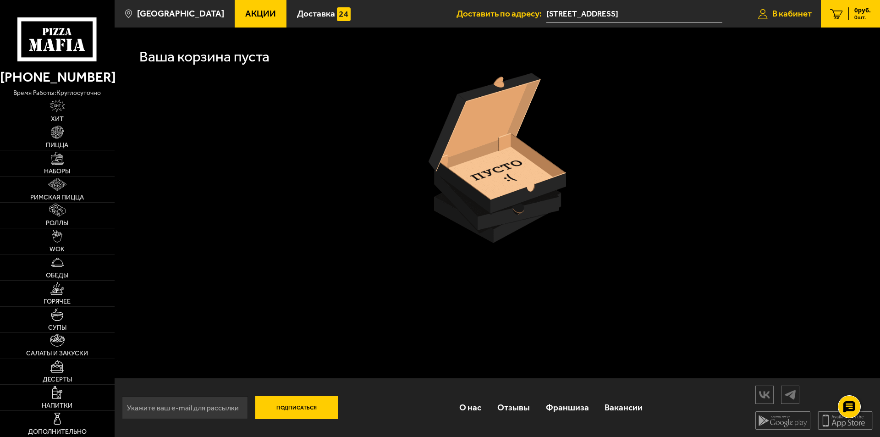  What do you see at coordinates (57, 145) in the screenshot?
I see `span: Пицца` at bounding box center [57, 145].